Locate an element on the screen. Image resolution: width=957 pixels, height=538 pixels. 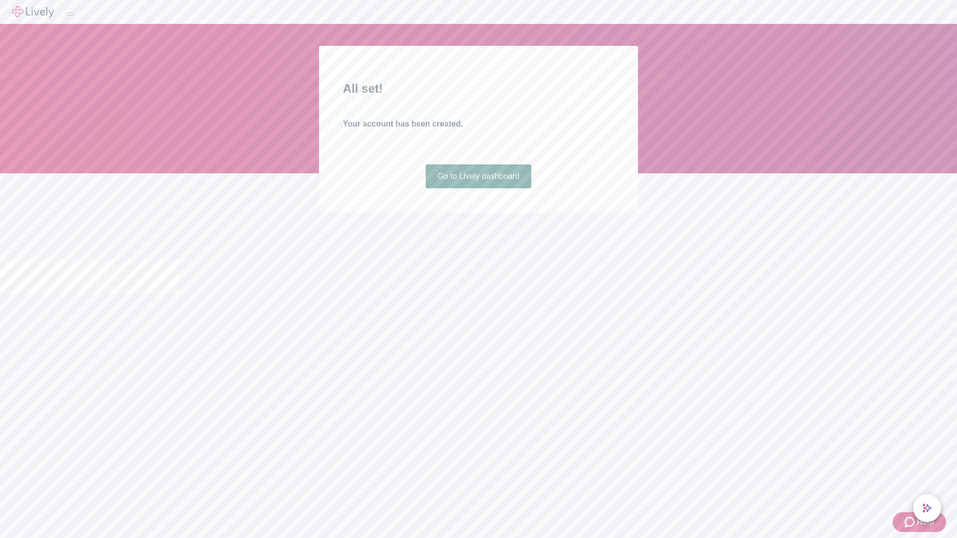
img: Lively is located at coordinates (33, 12).